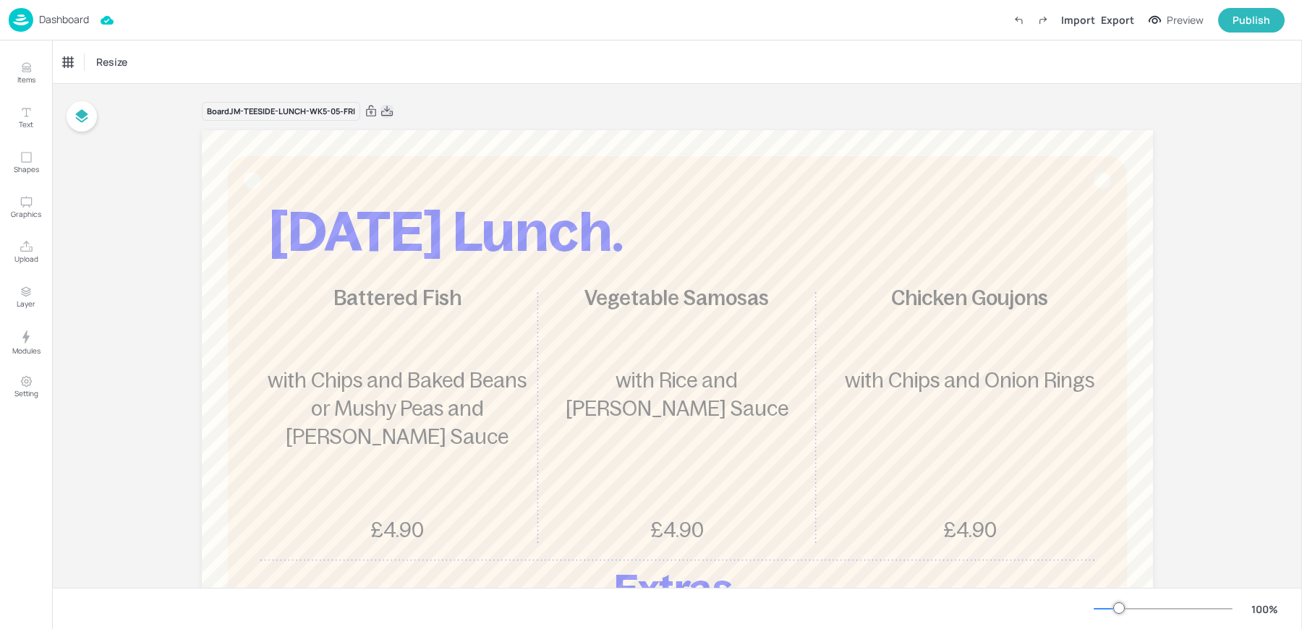 The image size is (1302, 629). I want to click on div: Export, so click(1118, 20).